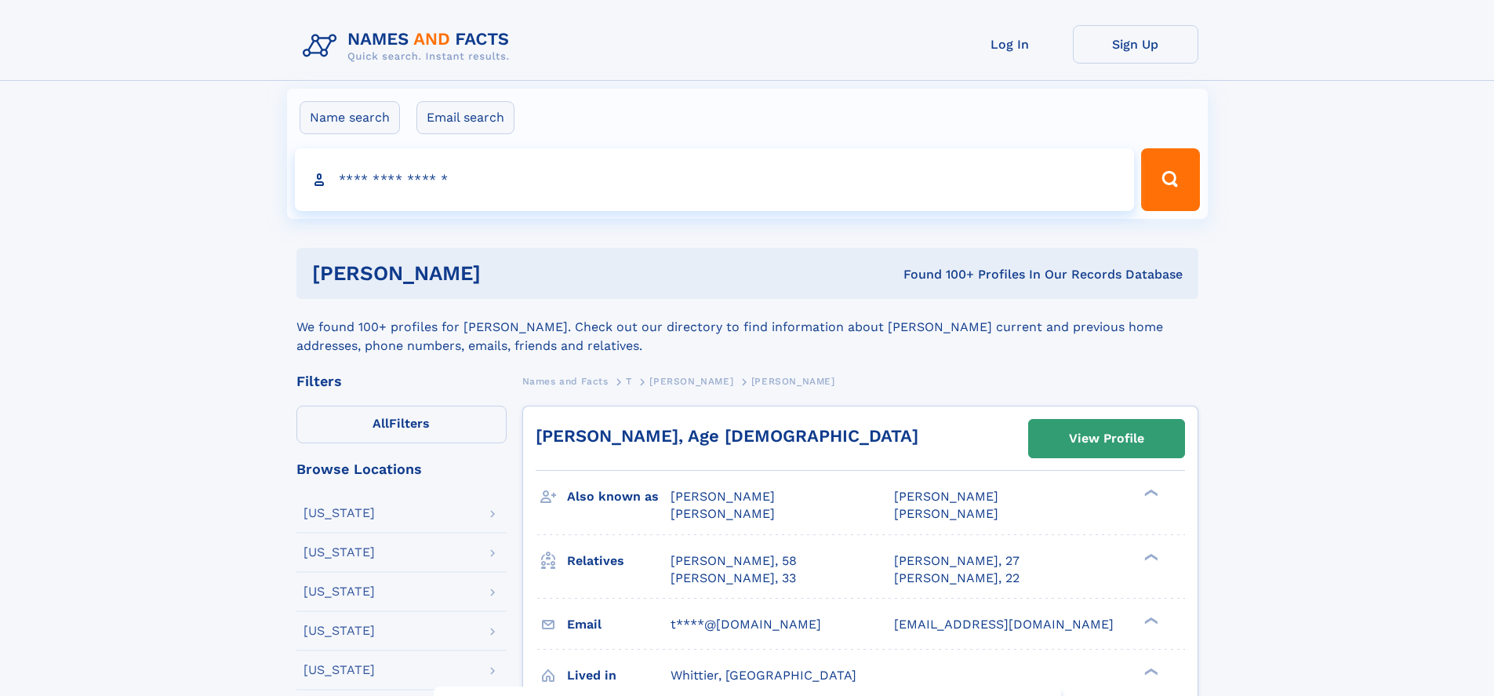 This screenshot has width=1494, height=696. I want to click on label: Name search, so click(350, 118).